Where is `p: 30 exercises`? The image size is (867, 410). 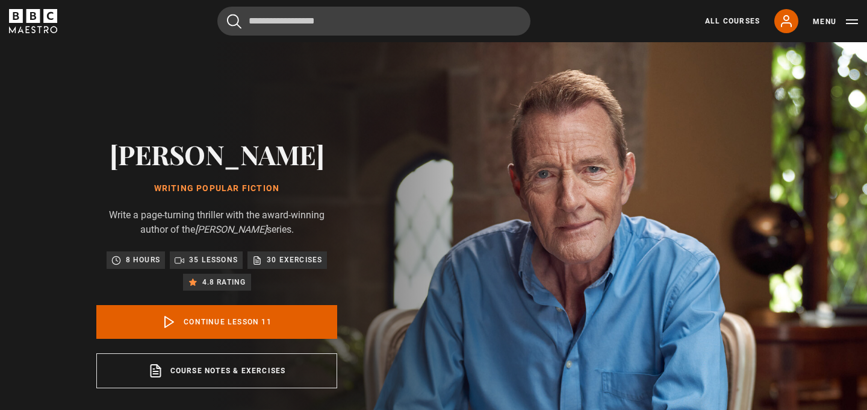
p: 30 exercises is located at coordinates (295, 260).